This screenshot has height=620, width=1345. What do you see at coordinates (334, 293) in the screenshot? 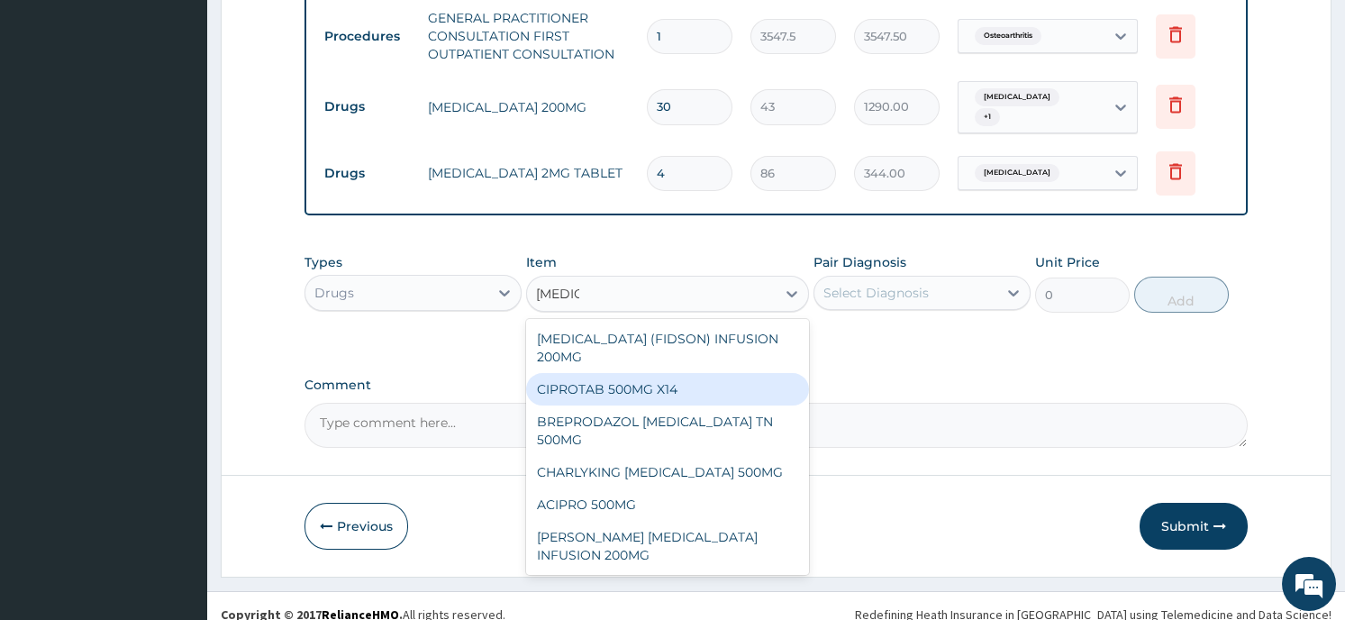
I see `div: Drugs` at bounding box center [334, 293].